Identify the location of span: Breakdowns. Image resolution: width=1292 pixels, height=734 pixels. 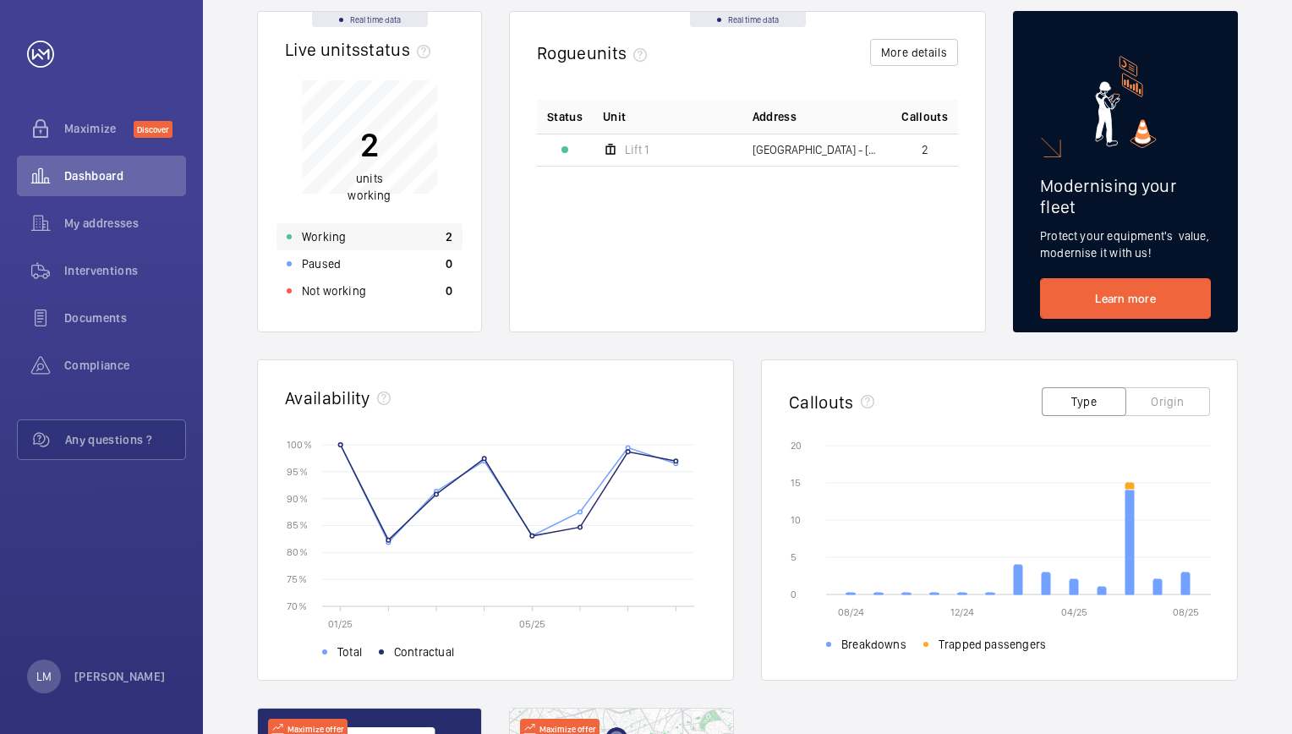
(873, 644).